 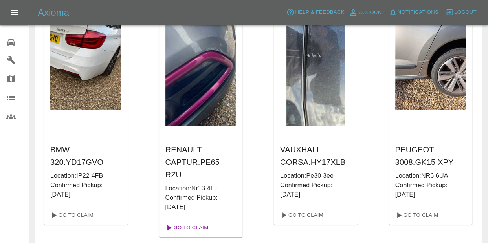 I want to click on span: Notifications, so click(x=418, y=12).